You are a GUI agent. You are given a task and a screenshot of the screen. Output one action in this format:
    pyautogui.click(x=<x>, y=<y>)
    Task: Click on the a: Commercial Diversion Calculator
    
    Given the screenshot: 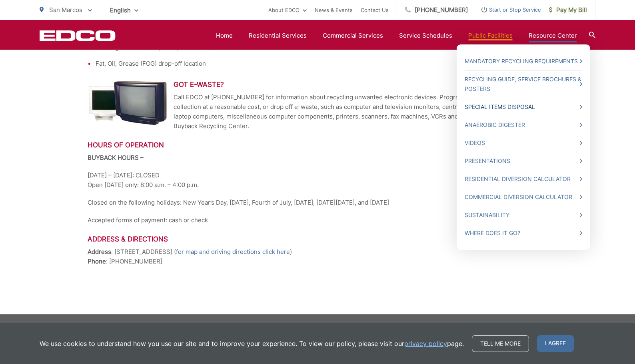 What is the action you would take?
    pyautogui.click(x=524, y=197)
    